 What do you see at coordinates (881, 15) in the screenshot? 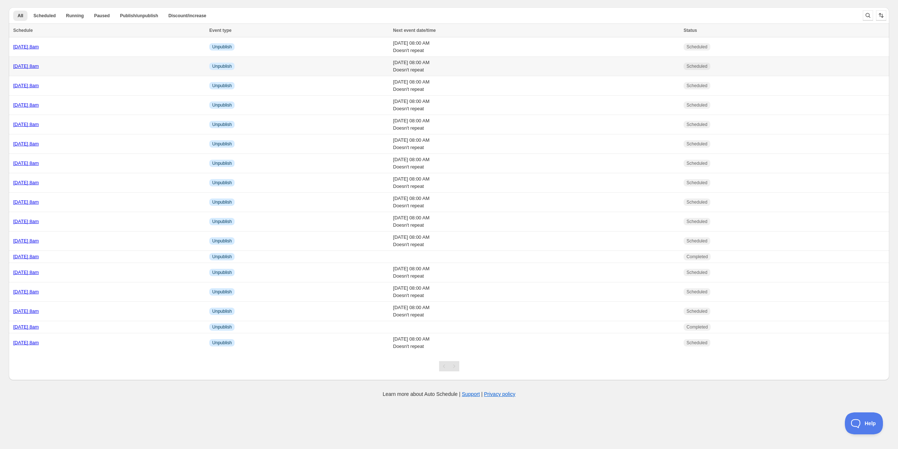
I see `button: Sort the results` at bounding box center [881, 15].